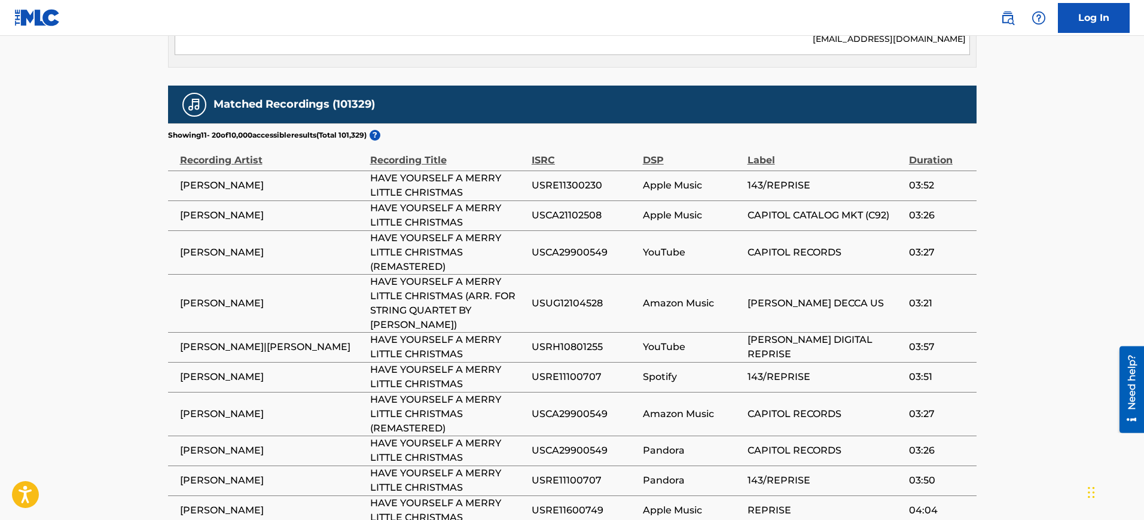 This screenshot has width=1144, height=520. Describe the element at coordinates (1114, 491) in the screenshot. I see `div: Chat Widget` at that location.